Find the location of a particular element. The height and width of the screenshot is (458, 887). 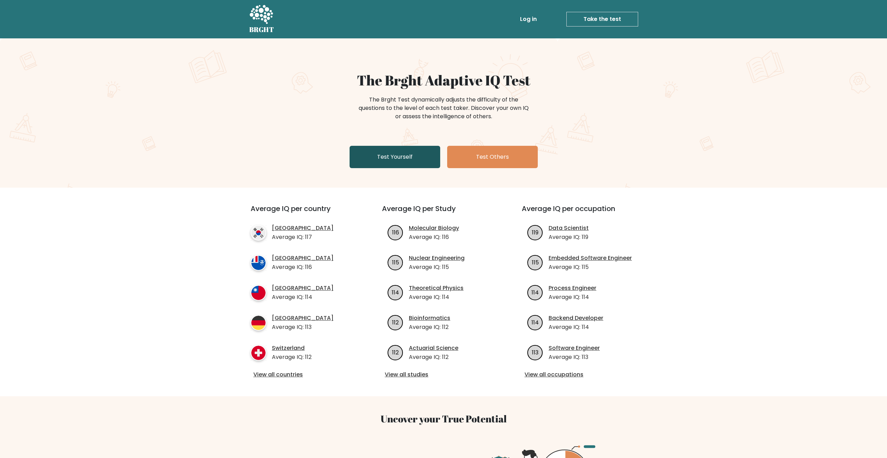

h1: The Brght Adaptive IQ Test is located at coordinates (444, 80).